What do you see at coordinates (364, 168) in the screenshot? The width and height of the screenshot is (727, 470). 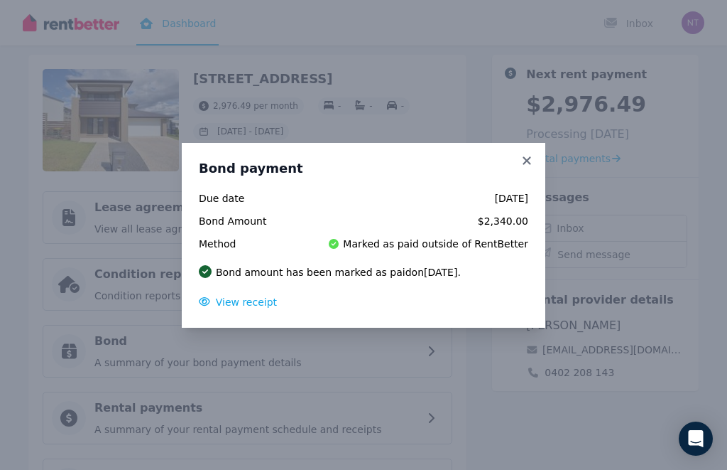 I see `h3: Bond payment` at bounding box center [364, 168].